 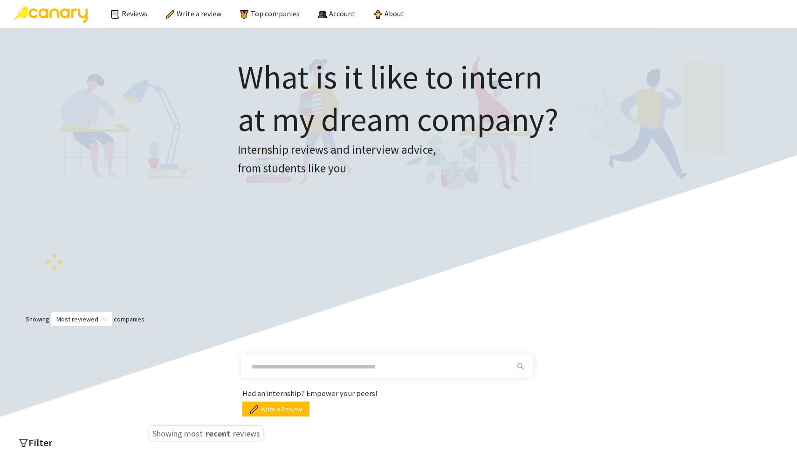 What do you see at coordinates (521, 367) in the screenshot?
I see `span: search` at bounding box center [521, 367].